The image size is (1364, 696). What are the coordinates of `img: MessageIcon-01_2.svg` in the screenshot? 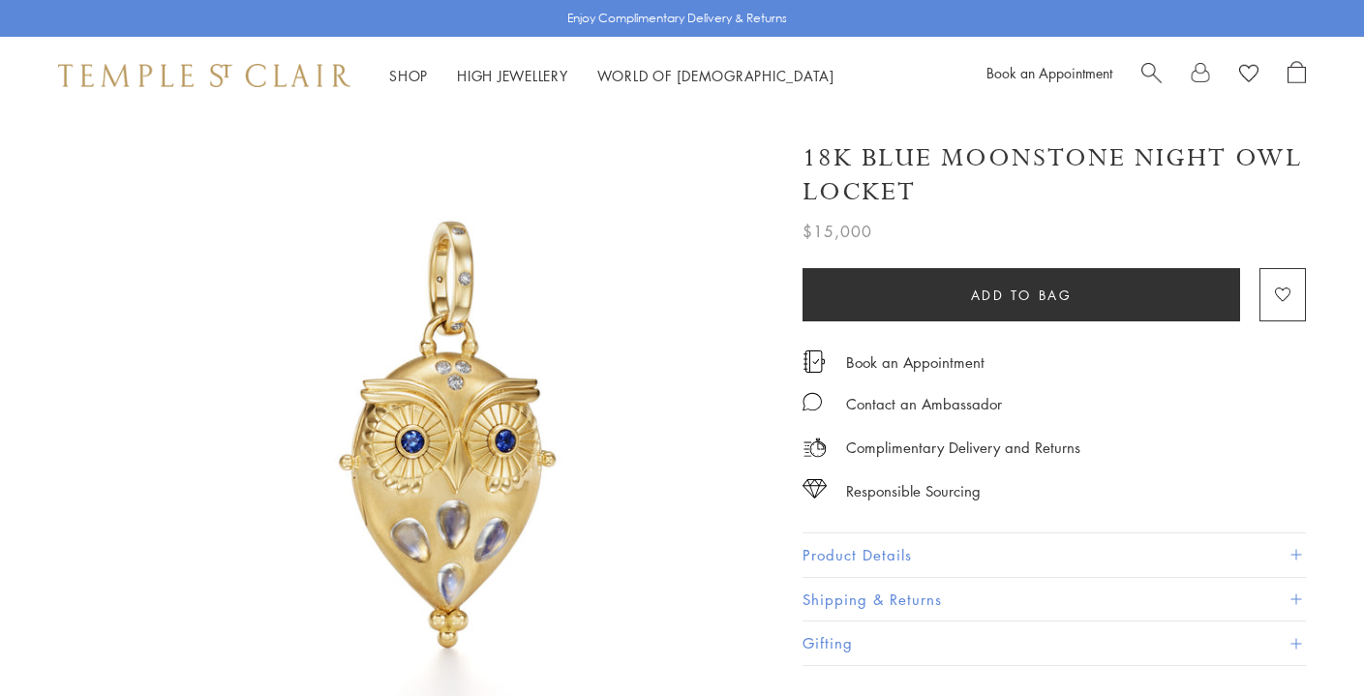 It's located at (812, 402).